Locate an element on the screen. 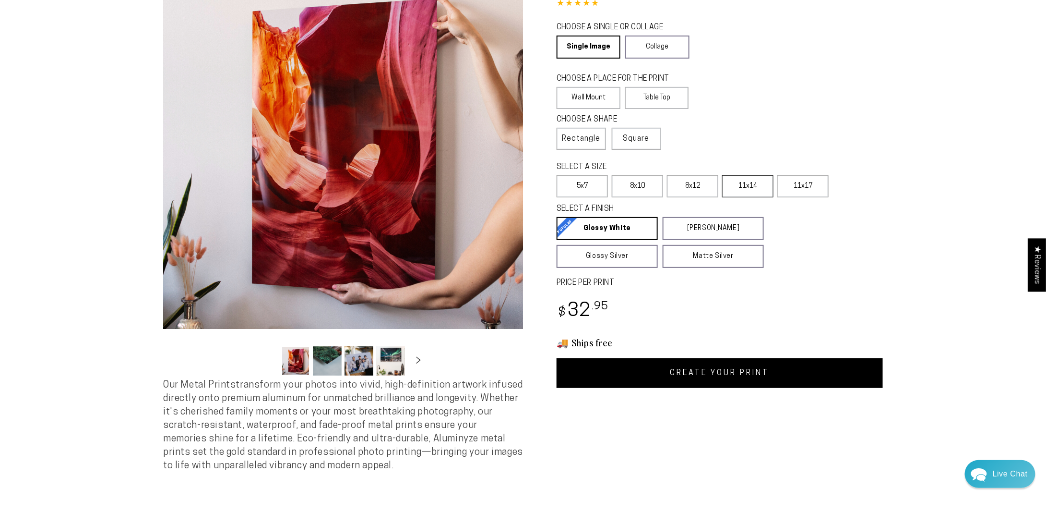 The width and height of the screenshot is (1046, 512). label: Table Top is located at coordinates (657, 98).